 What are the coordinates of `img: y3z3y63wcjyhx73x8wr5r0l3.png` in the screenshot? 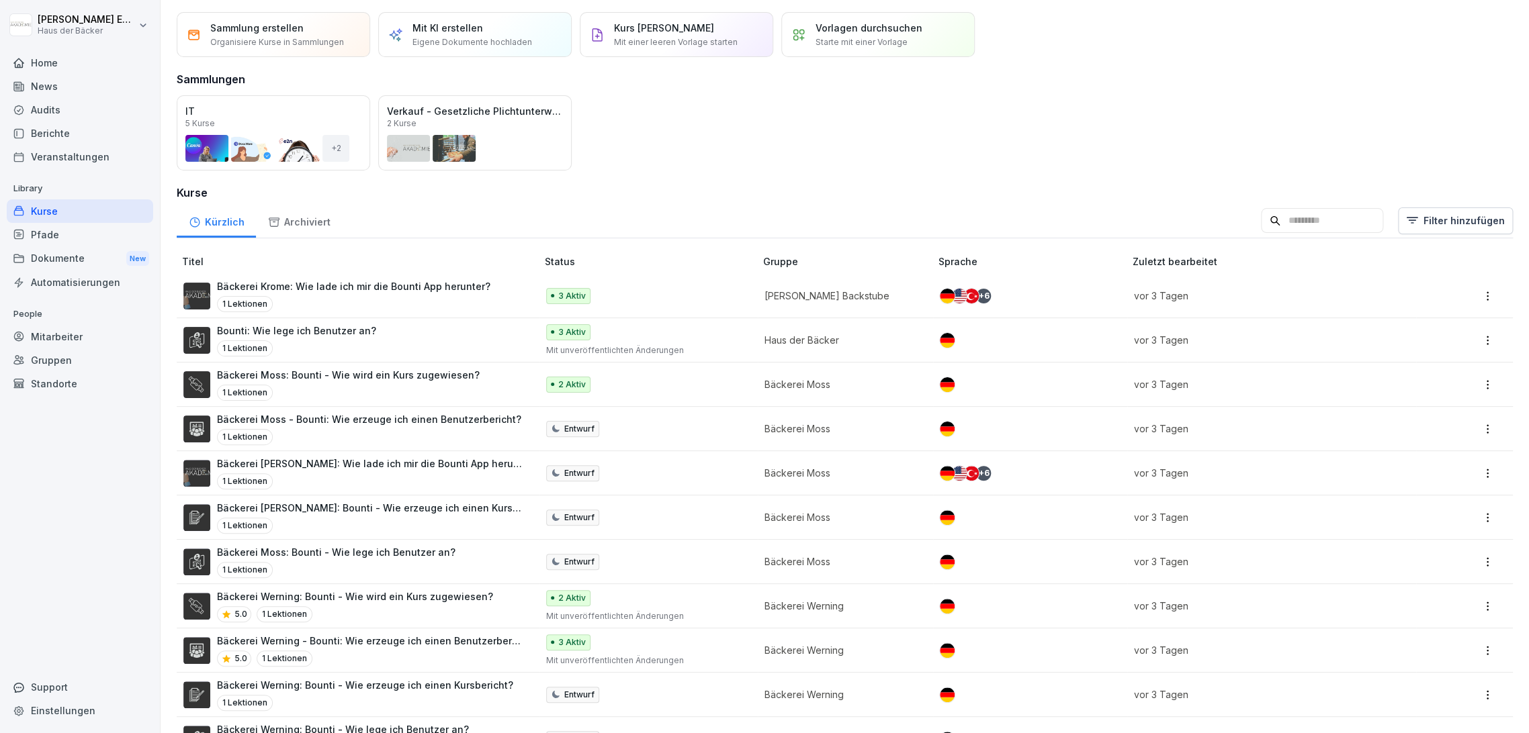 It's located at (197, 340).